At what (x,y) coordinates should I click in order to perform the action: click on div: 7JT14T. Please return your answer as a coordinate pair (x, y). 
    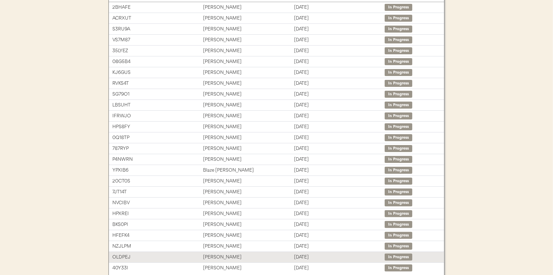
    Looking at the image, I should click on (158, 192).